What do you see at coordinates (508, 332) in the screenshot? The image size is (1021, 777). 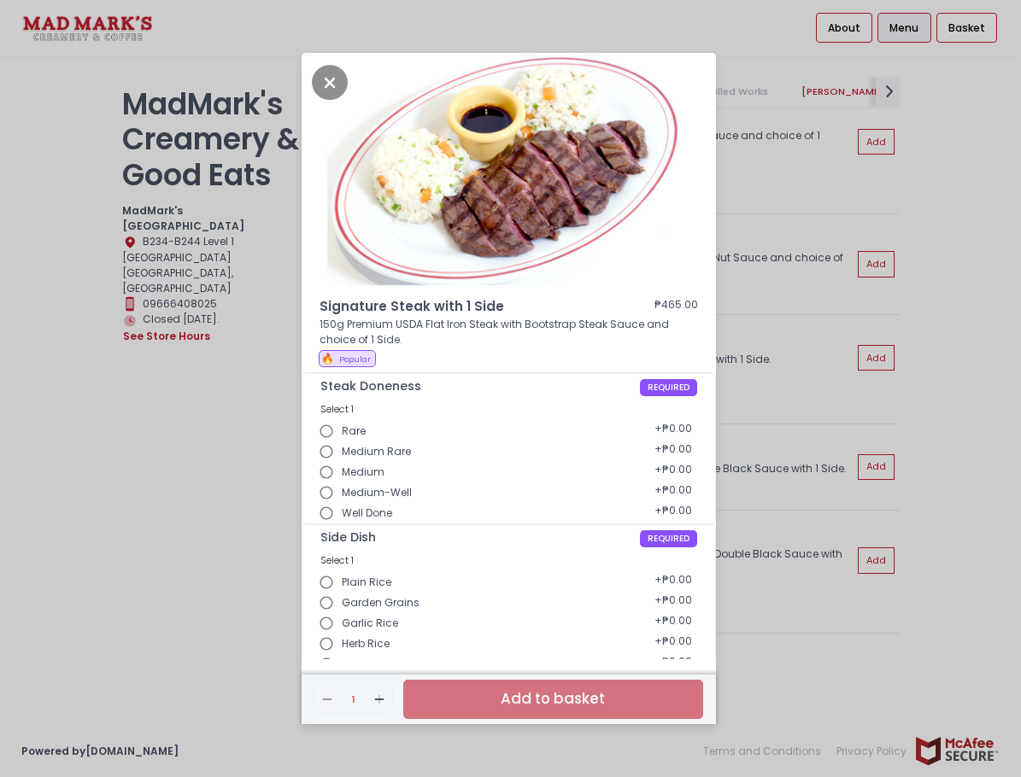 I see `p: 150g Premium USDA Flat Iron Steak with Bootstrap Steak Sauce and choice of 1 Side.` at bounding box center [508, 332].